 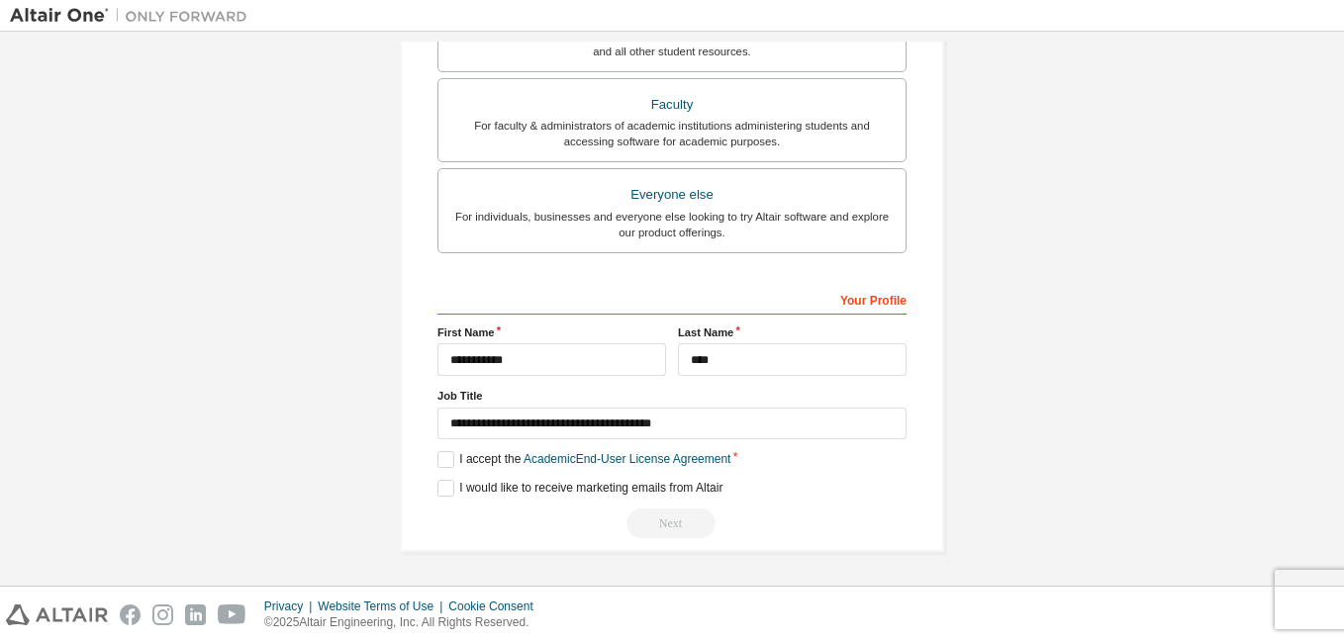 I want to click on label: Last Name, so click(x=792, y=332).